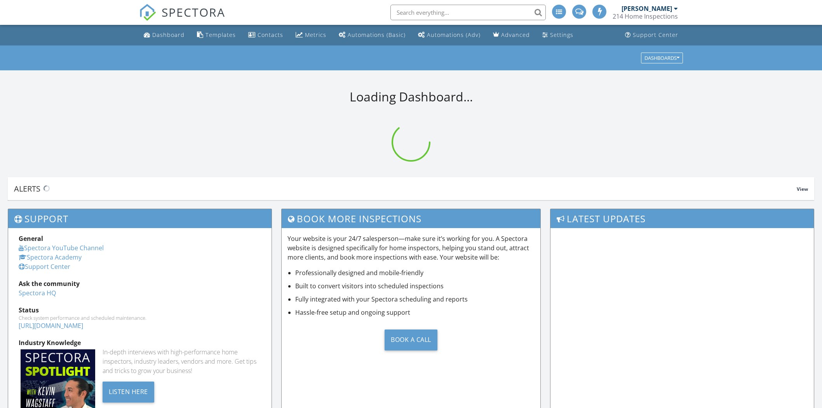 The image size is (822, 408). What do you see at coordinates (266, 35) in the screenshot?
I see `a: Contacts` at bounding box center [266, 35].